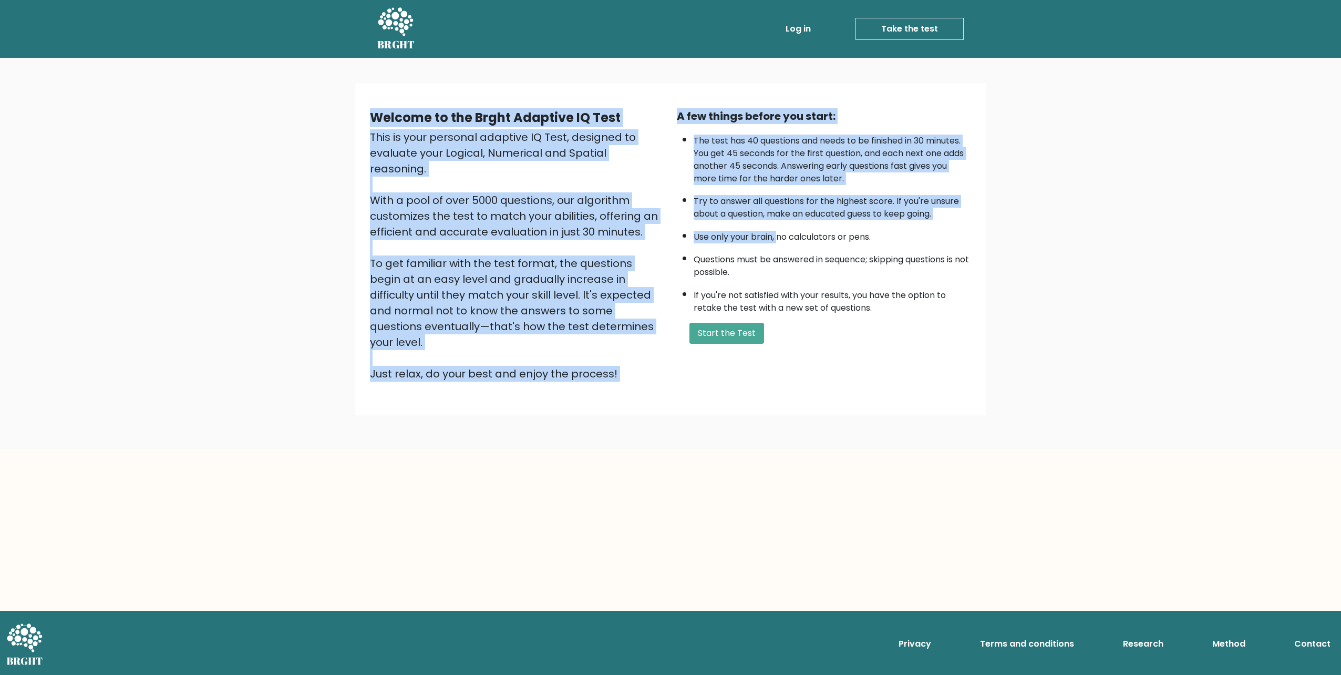 The image size is (1341, 675). I want to click on a: Take the test, so click(909, 29).